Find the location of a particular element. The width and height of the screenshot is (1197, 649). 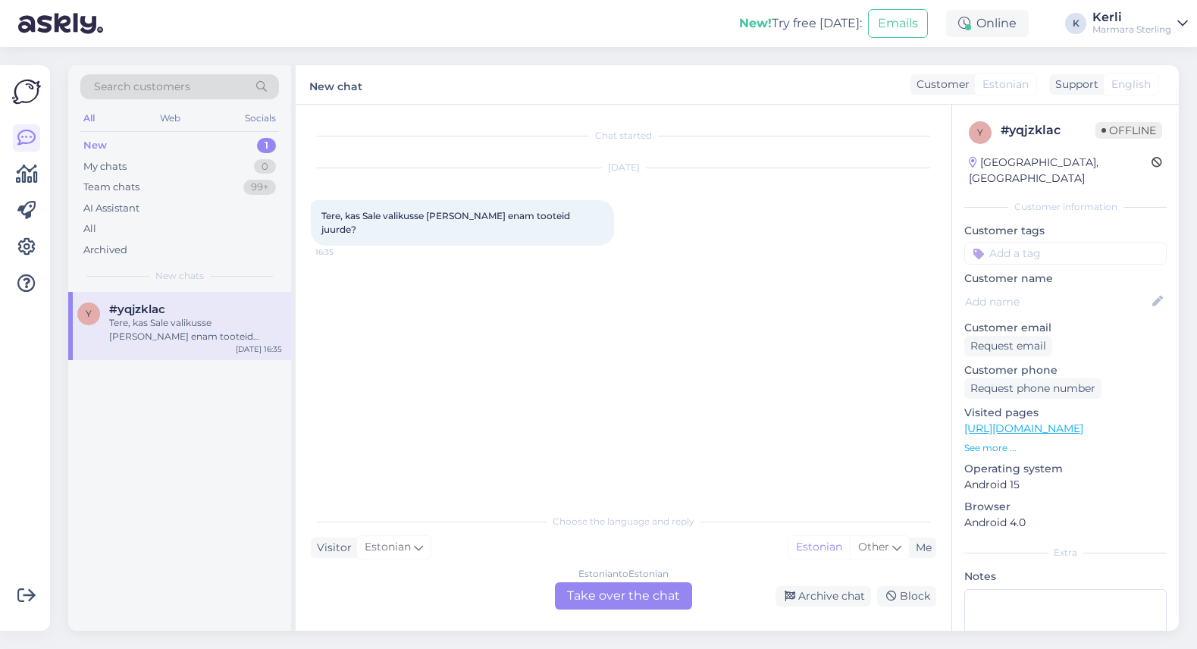

div: Me is located at coordinates (920, 547).